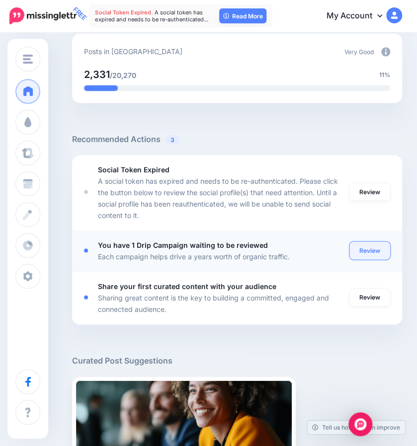  What do you see at coordinates (359, 52) in the screenshot?
I see `span: Very Good` at bounding box center [359, 52].